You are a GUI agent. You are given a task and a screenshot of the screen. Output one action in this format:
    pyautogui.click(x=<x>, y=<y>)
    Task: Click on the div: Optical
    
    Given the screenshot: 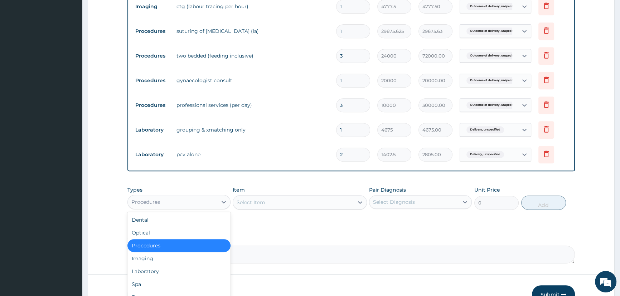 What is the action you would take?
    pyautogui.click(x=179, y=233)
    